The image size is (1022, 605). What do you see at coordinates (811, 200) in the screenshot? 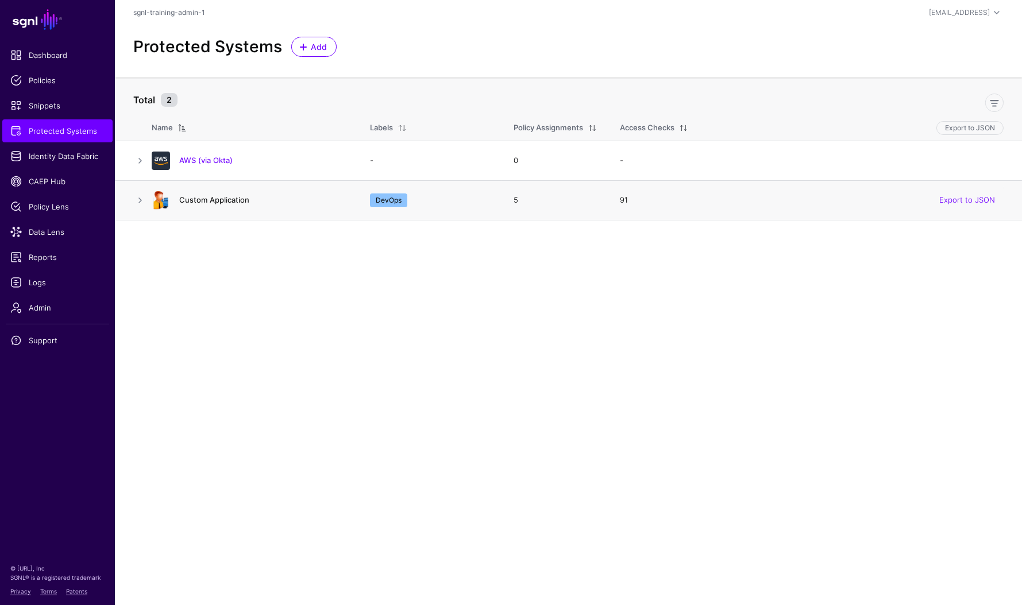
I see `div: 91` at bounding box center [811, 200].